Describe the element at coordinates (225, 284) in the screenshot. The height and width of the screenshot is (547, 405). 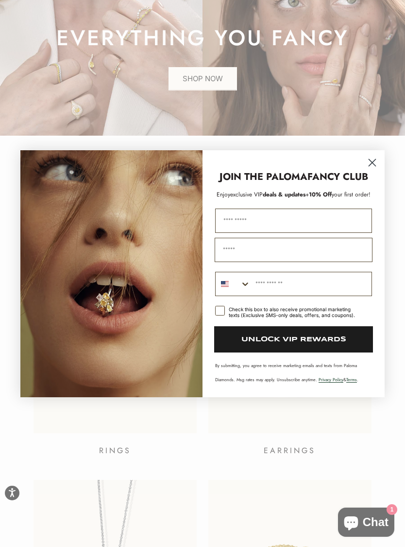
I see `img: United States` at that location.